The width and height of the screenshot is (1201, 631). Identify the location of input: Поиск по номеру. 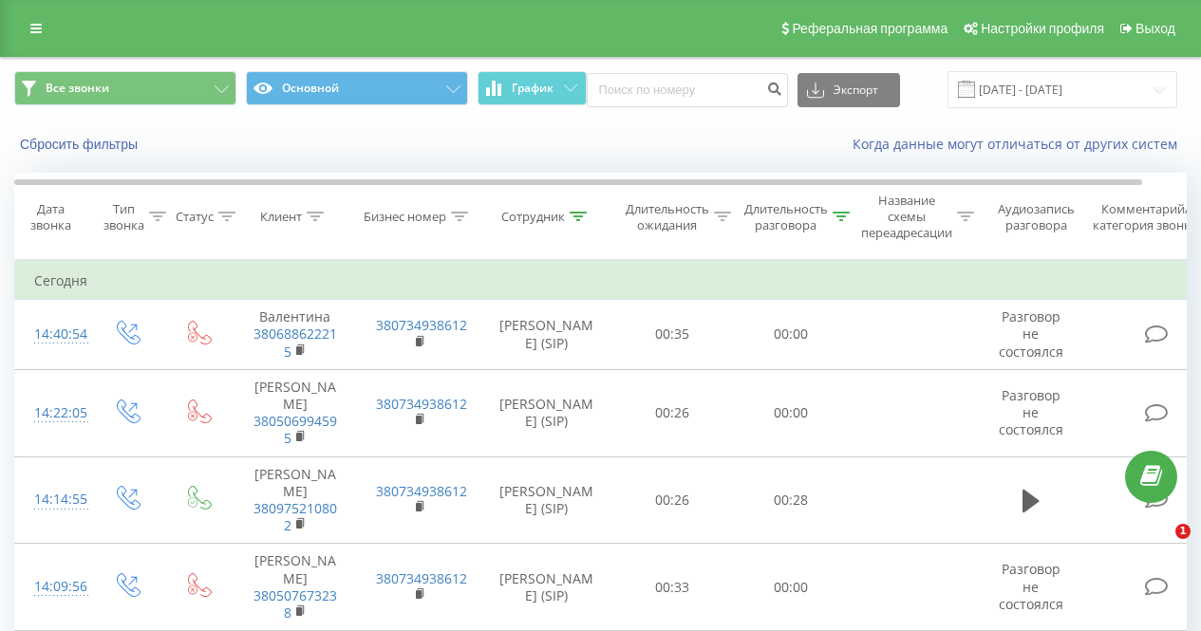
(687, 90).